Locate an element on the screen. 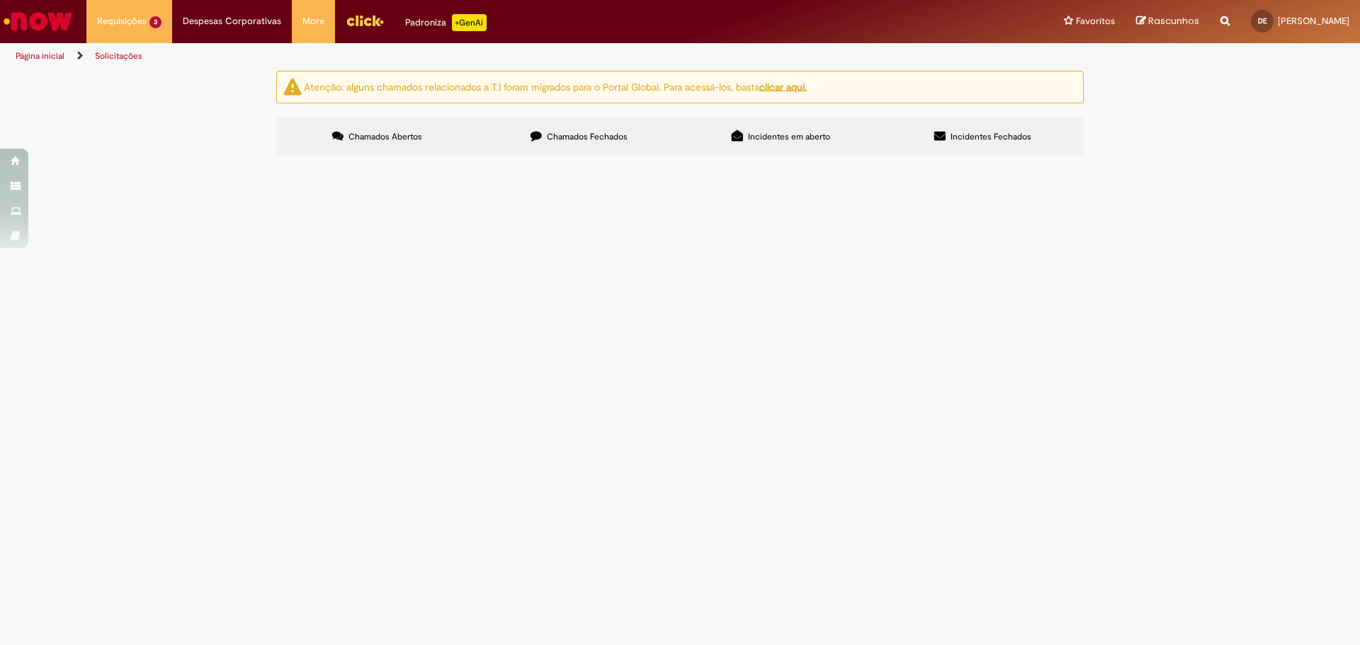  img: ServiceNow is located at coordinates (38, 21).